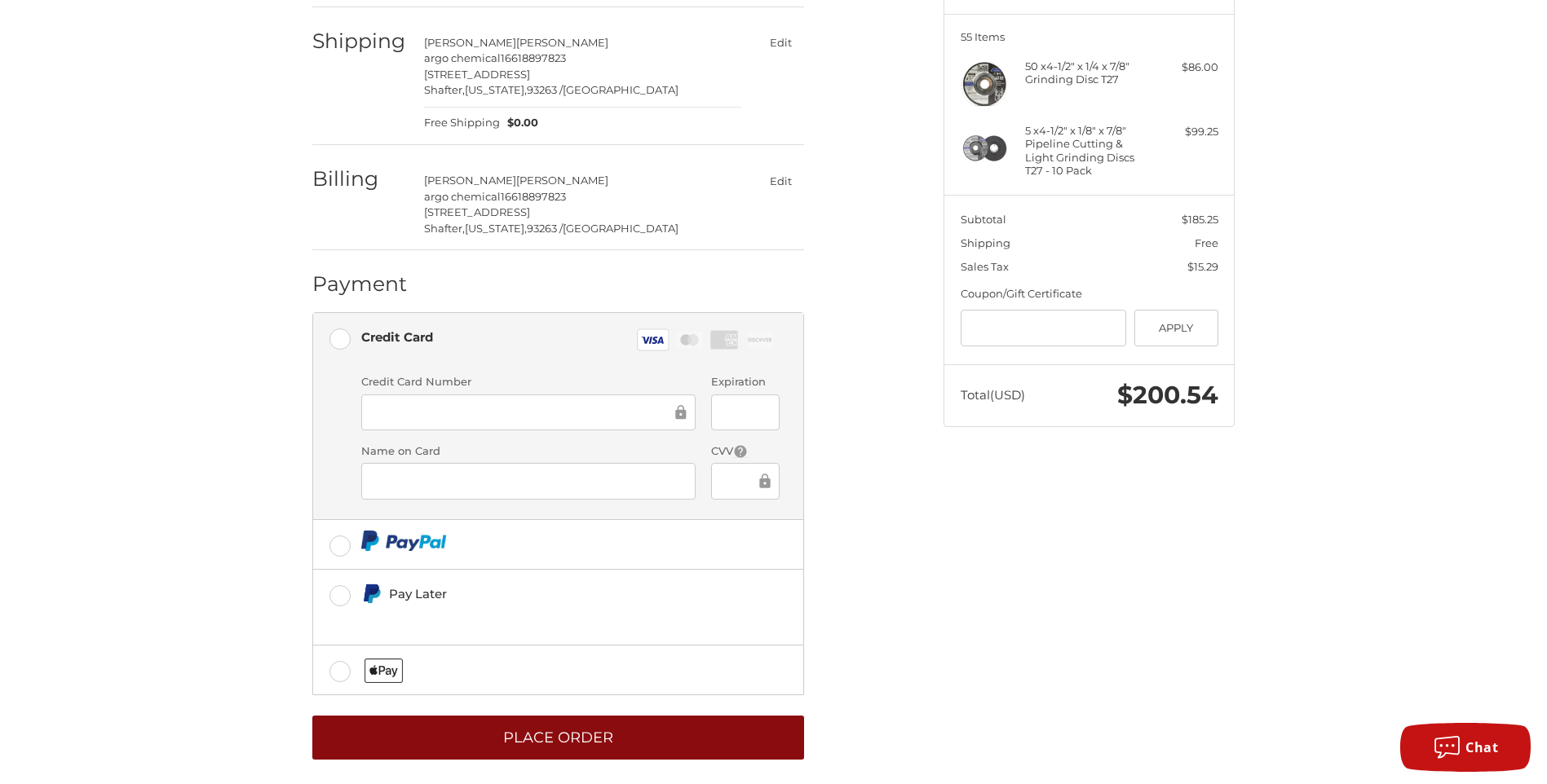 This screenshot has width=1547, height=784. I want to click on span: Shipping, so click(985, 243).